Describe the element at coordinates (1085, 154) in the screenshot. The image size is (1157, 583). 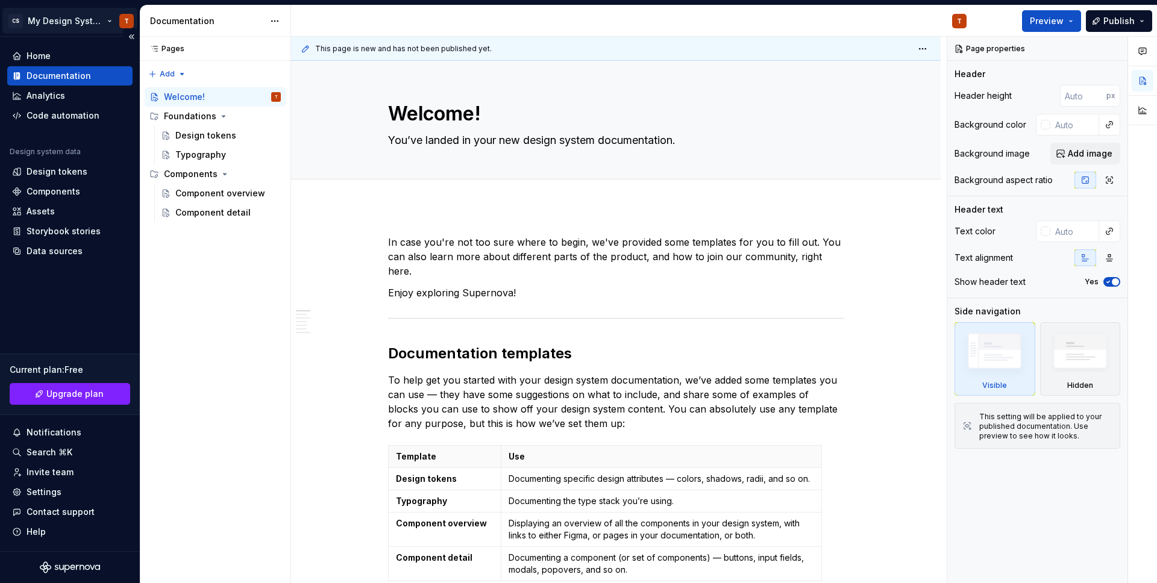
I see `button: Add image` at that location.